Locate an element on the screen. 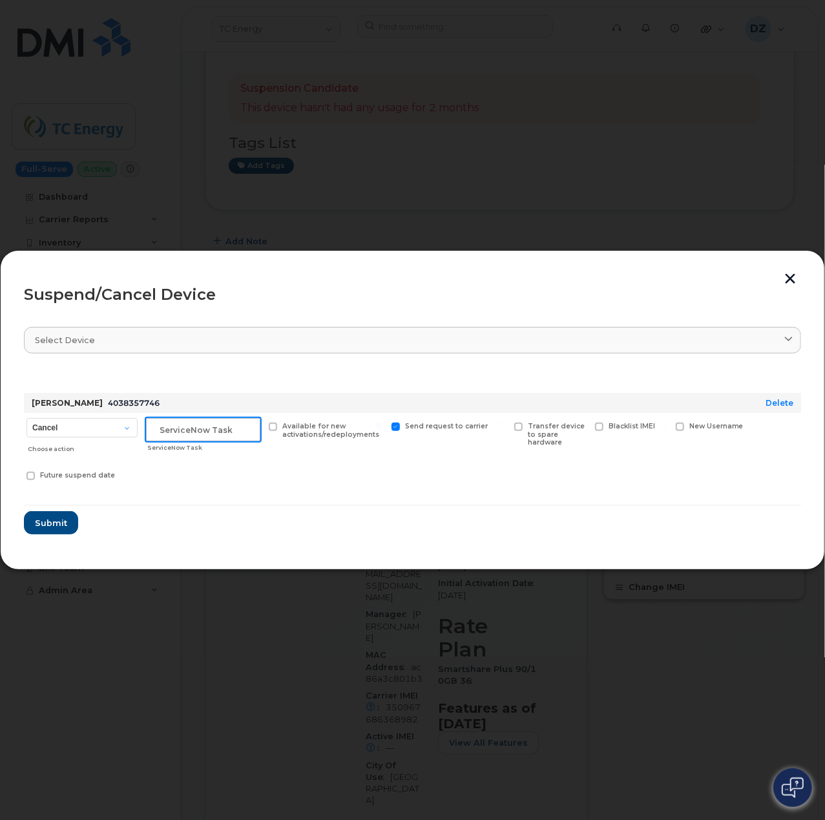 This screenshot has width=825, height=820. span: Send request to carrier is located at coordinates (446, 426).